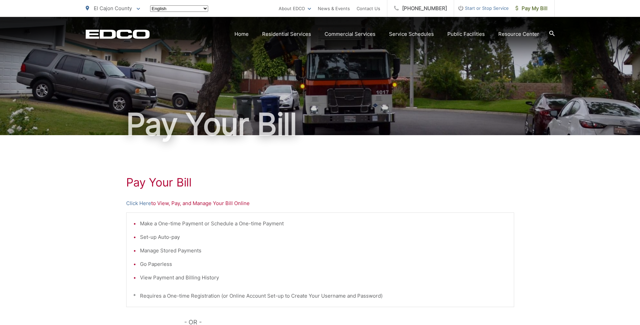 This screenshot has width=640, height=325. I want to click on p: * Requires a One-time Registration (or Online Account Set-up to Create Your Username and Password), so click(320, 296).